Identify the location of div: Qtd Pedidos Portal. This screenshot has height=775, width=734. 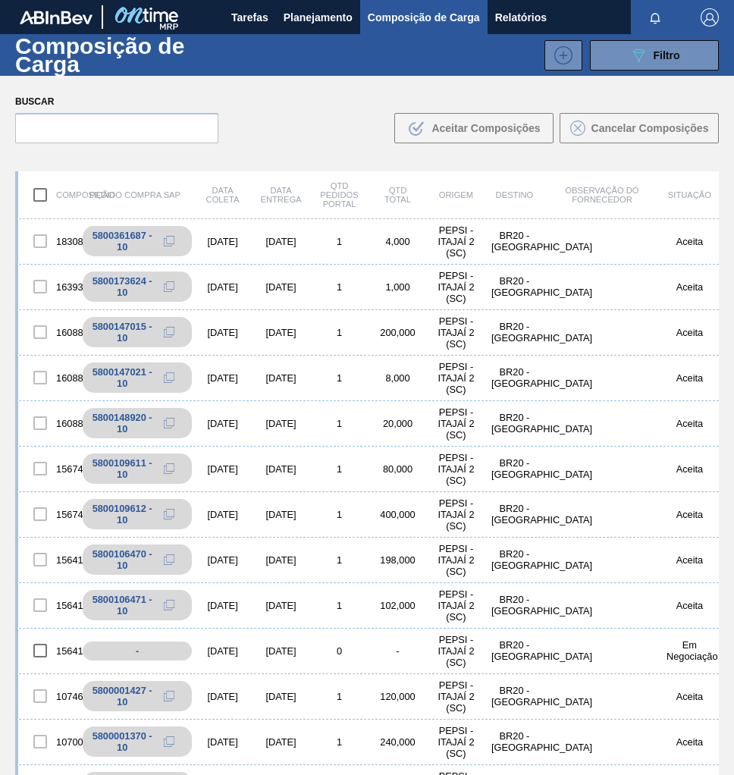
(339, 195).